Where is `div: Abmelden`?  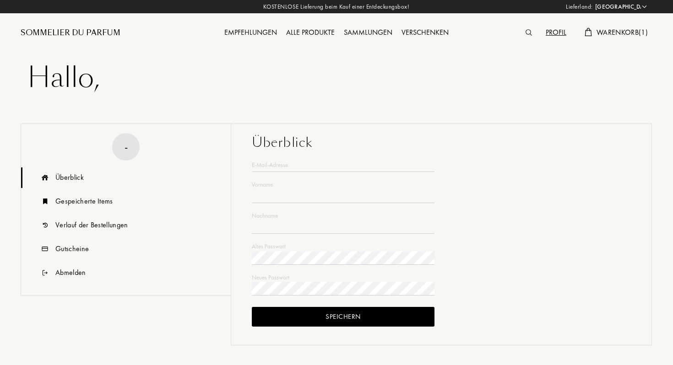 div: Abmelden is located at coordinates (71, 273).